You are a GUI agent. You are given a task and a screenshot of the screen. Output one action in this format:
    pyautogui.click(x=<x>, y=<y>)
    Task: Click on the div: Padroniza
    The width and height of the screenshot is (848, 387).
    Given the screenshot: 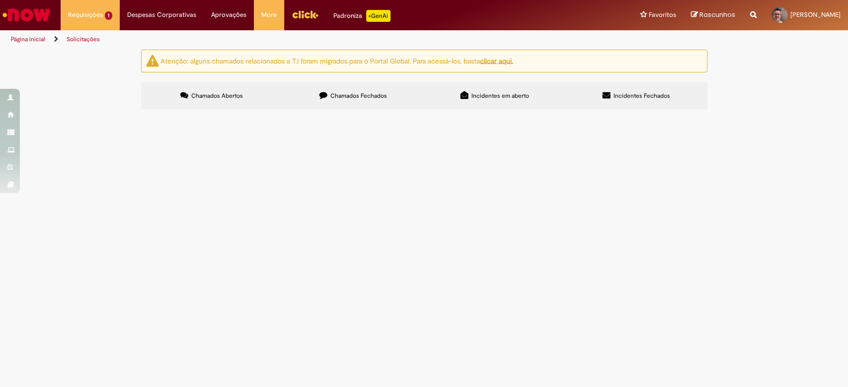 What is the action you would take?
    pyautogui.click(x=362, y=16)
    